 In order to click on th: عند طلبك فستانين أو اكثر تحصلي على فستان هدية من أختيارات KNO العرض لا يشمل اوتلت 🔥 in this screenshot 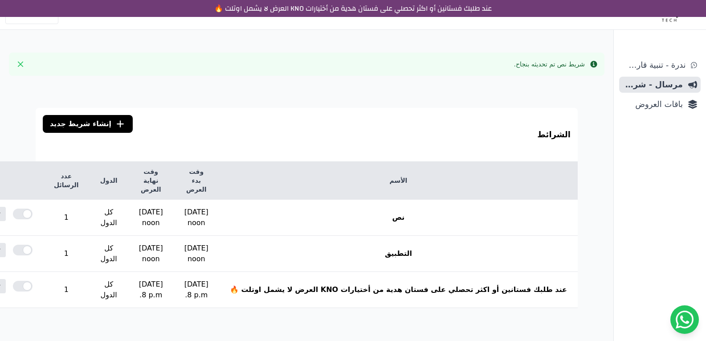, I will do `click(398, 290)`.